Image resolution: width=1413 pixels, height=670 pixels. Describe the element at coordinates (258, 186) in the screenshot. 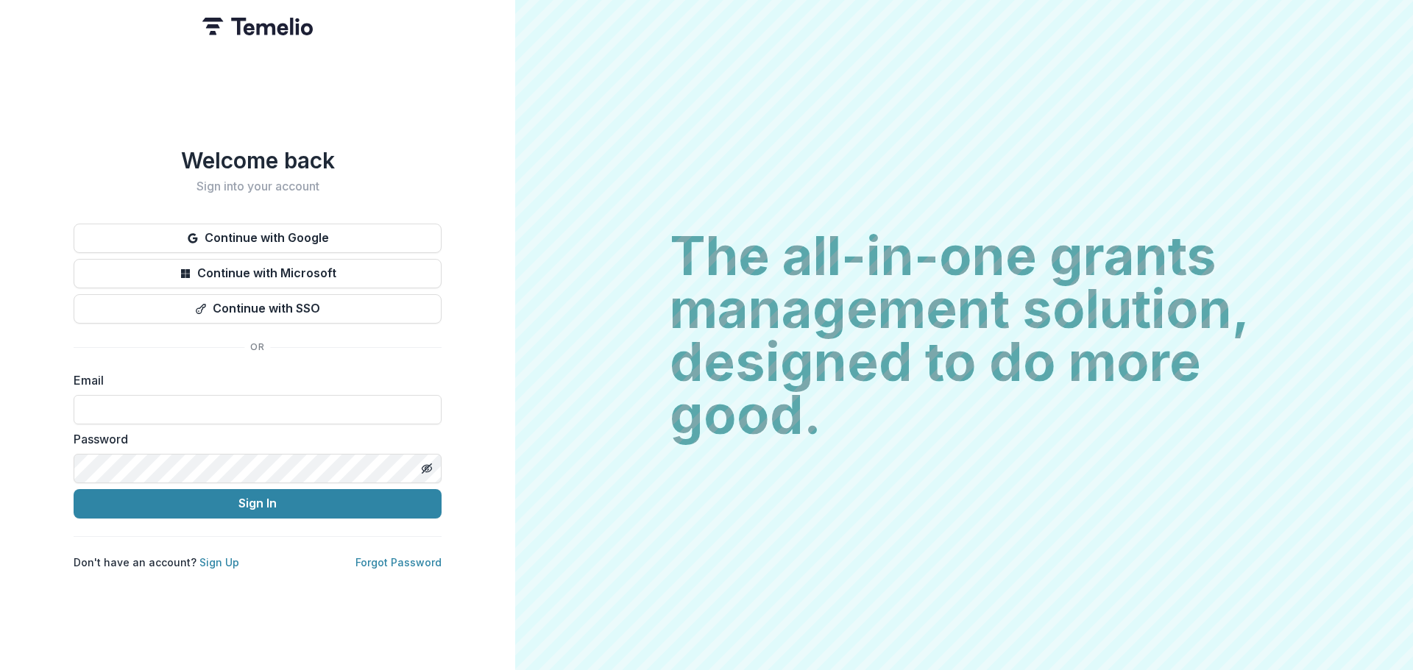

I see `h2: Sign into your account` at that location.